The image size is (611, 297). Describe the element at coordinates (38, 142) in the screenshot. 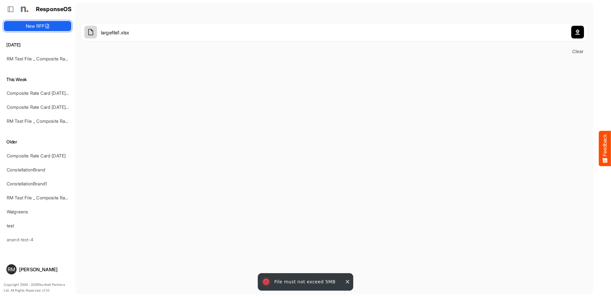

I see `h6: Older` at that location.